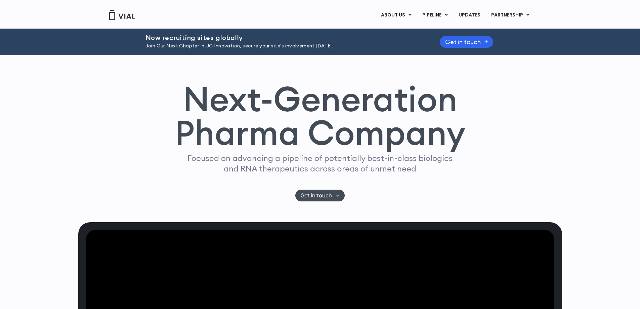 The height and width of the screenshot is (309, 640). What do you see at coordinates (396, 15) in the screenshot?
I see `a: ABOUT USMenu Toggle` at bounding box center [396, 15].